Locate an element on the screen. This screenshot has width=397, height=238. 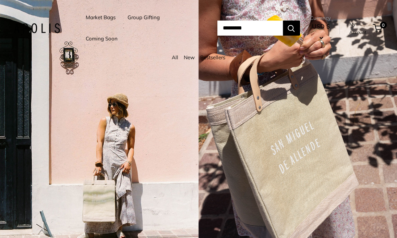
a: New is located at coordinates (189, 57).